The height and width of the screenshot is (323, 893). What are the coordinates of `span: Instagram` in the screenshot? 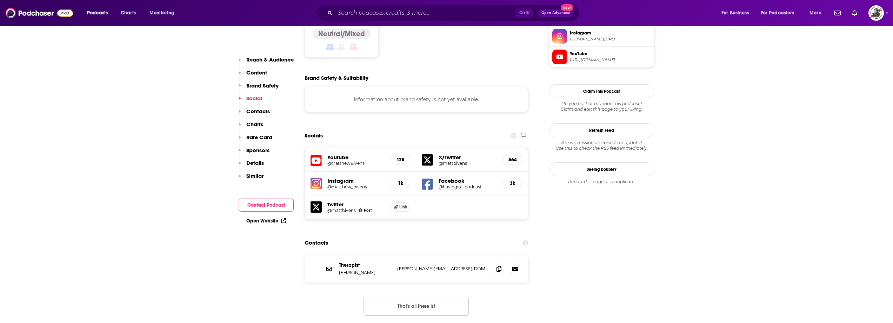 It's located at (611, 33).